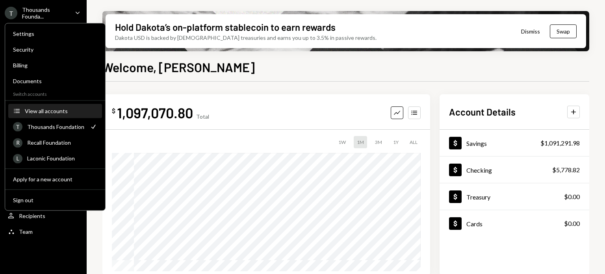 Image resolution: width=605 pixels, height=274 pixels. Describe the element at coordinates (61, 111) in the screenshot. I see `div: View all accounts` at that location.